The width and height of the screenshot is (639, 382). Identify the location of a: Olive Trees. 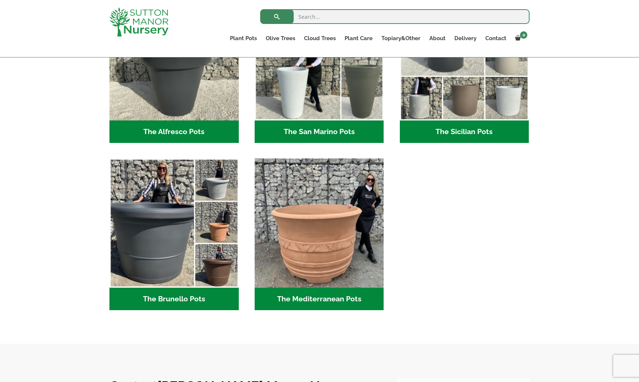
(281, 38).